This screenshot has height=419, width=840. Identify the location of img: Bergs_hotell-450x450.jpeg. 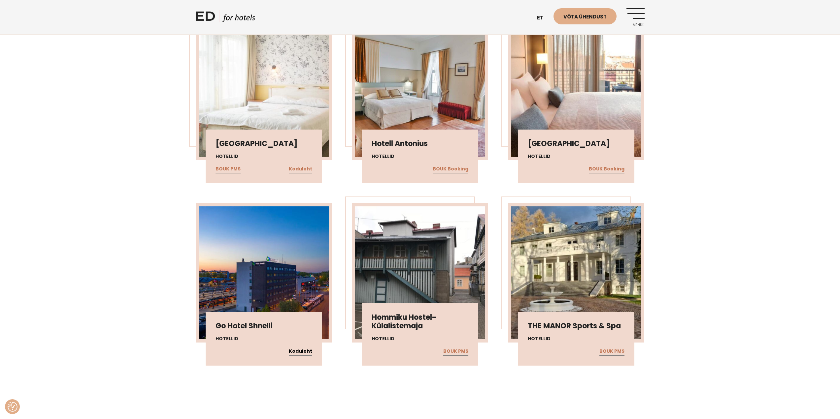
(576, 90).